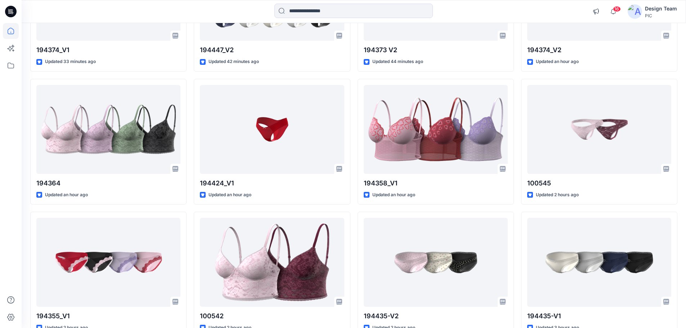 This screenshot has width=686, height=328. What do you see at coordinates (661, 9) in the screenshot?
I see `div: Design Team` at bounding box center [661, 9].